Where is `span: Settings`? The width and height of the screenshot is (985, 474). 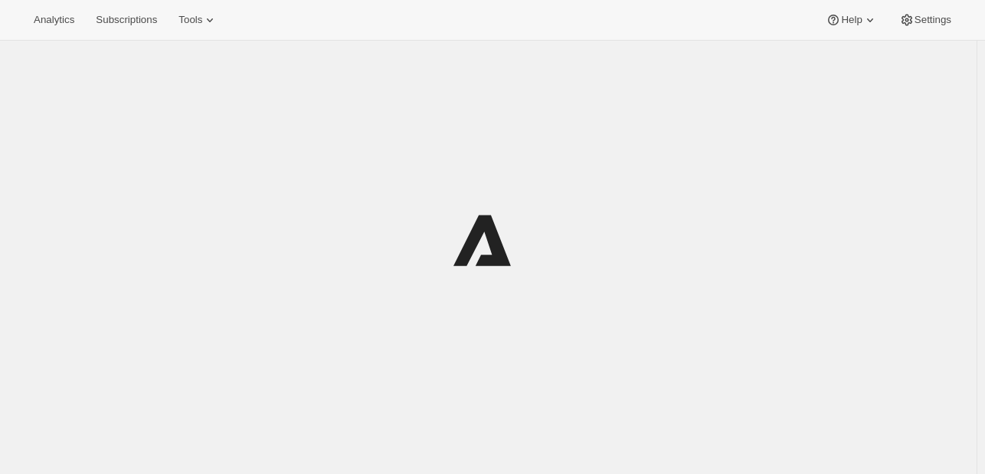
span: Settings is located at coordinates (933, 20).